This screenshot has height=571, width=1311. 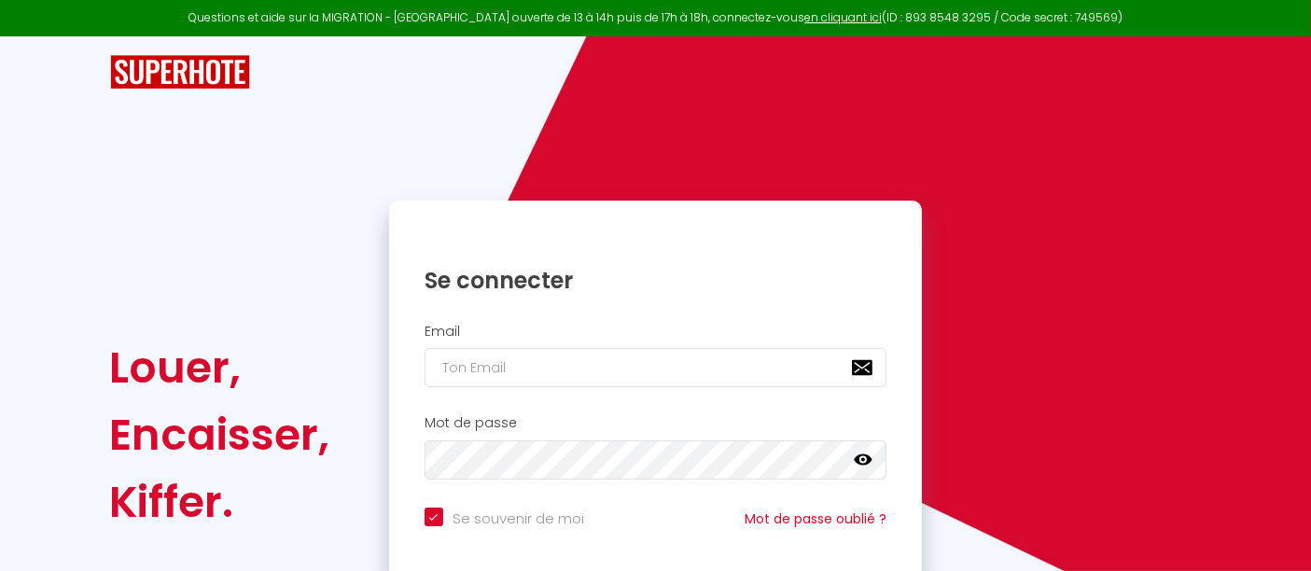 What do you see at coordinates (815, 519) in the screenshot?
I see `a: Mot de passe oublié ?` at bounding box center [815, 519].